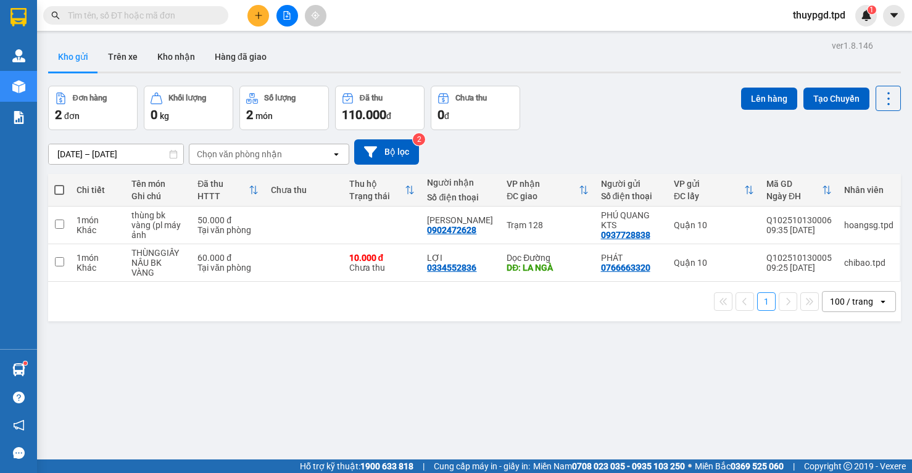  What do you see at coordinates (188, 108) in the screenshot?
I see `button: Khối lượng0kg` at bounding box center [188, 108].